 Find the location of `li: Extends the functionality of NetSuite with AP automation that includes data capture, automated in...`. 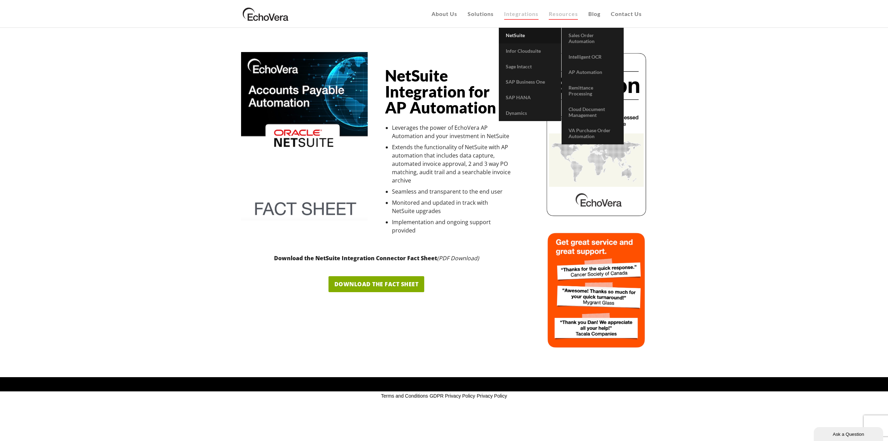

li: Extends the functionality of NetSuite with AP automation that includes data capture, automated in... is located at coordinates (452, 164).